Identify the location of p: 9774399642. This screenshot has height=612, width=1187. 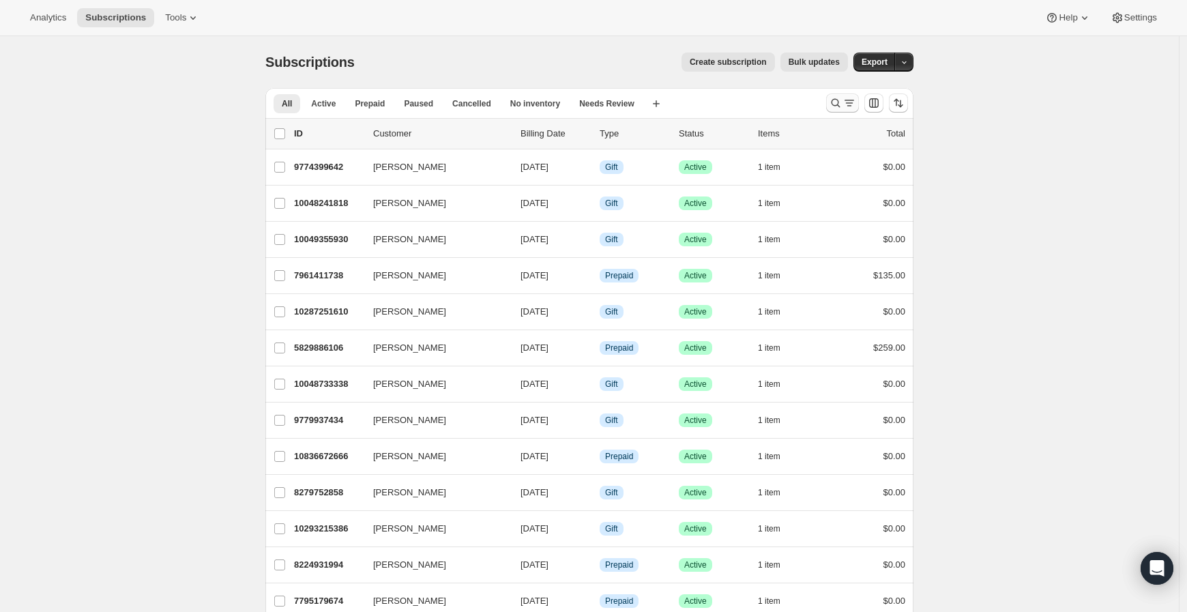
(328, 167).